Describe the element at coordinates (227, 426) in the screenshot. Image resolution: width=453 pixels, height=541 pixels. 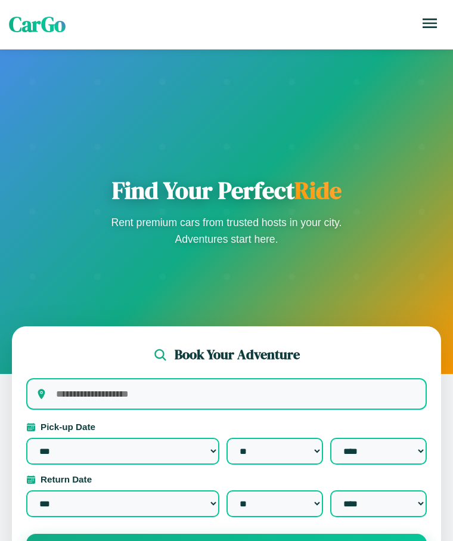
I see `label: Pick-up Date` at that location.